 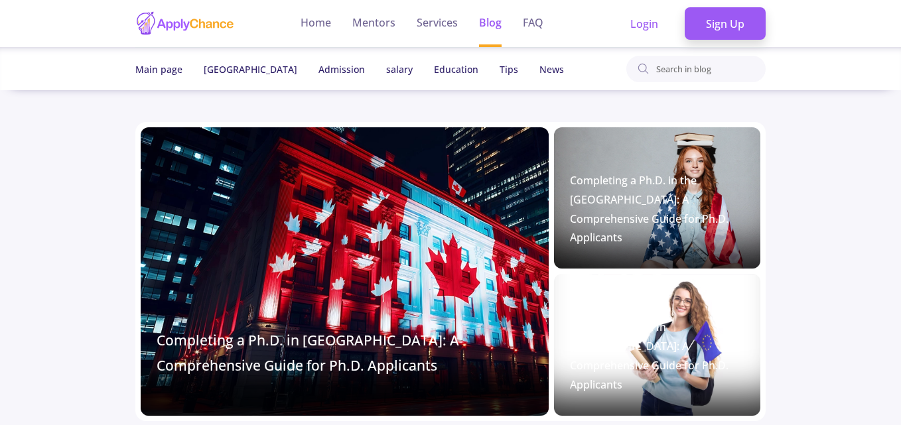 What do you see at coordinates (725, 24) in the screenshot?
I see `a: Sign Up` at bounding box center [725, 24].